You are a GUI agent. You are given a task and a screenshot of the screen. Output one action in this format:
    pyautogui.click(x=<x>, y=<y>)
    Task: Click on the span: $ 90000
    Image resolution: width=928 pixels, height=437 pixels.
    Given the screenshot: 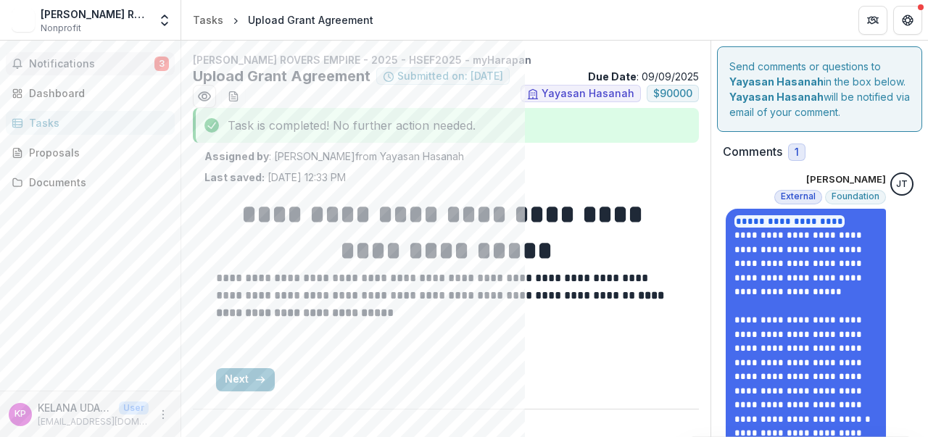 What is the action you would take?
    pyautogui.click(x=673, y=94)
    